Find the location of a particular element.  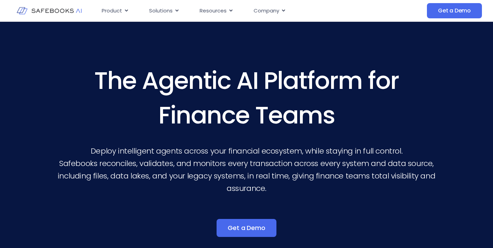

span: Resources is located at coordinates (213, 11).